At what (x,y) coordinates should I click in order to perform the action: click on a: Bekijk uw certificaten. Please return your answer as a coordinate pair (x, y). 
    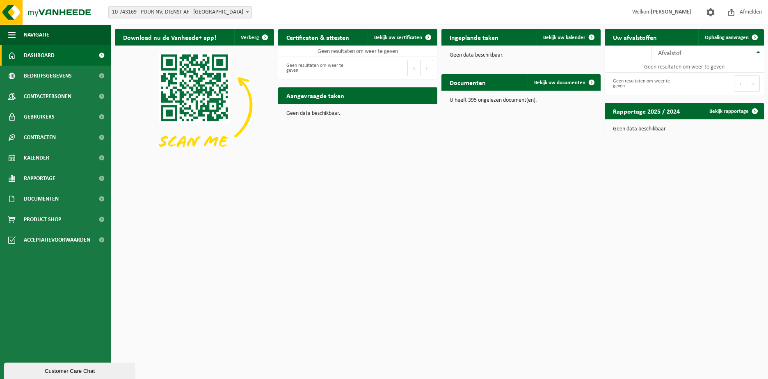
    Looking at the image, I should click on (402, 37).